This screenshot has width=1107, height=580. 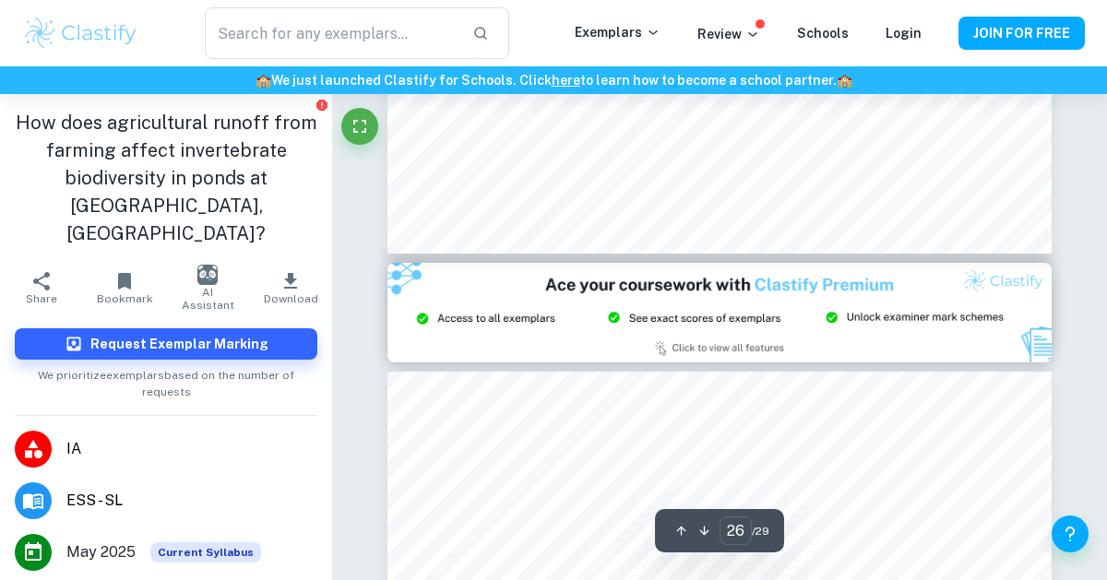 I want to click on span: ESS - SL, so click(x=192, y=501).